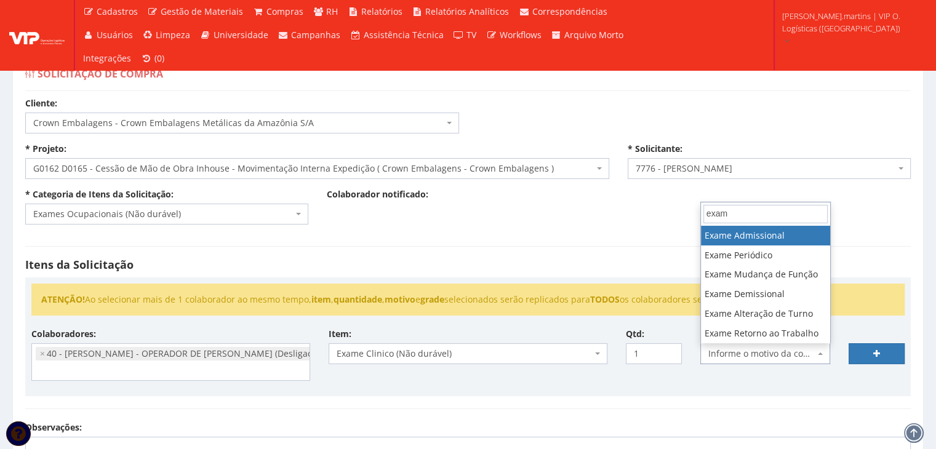 The width and height of the screenshot is (936, 449). Describe the element at coordinates (117, 11) in the screenshot. I see `span: Cadastros` at that location.